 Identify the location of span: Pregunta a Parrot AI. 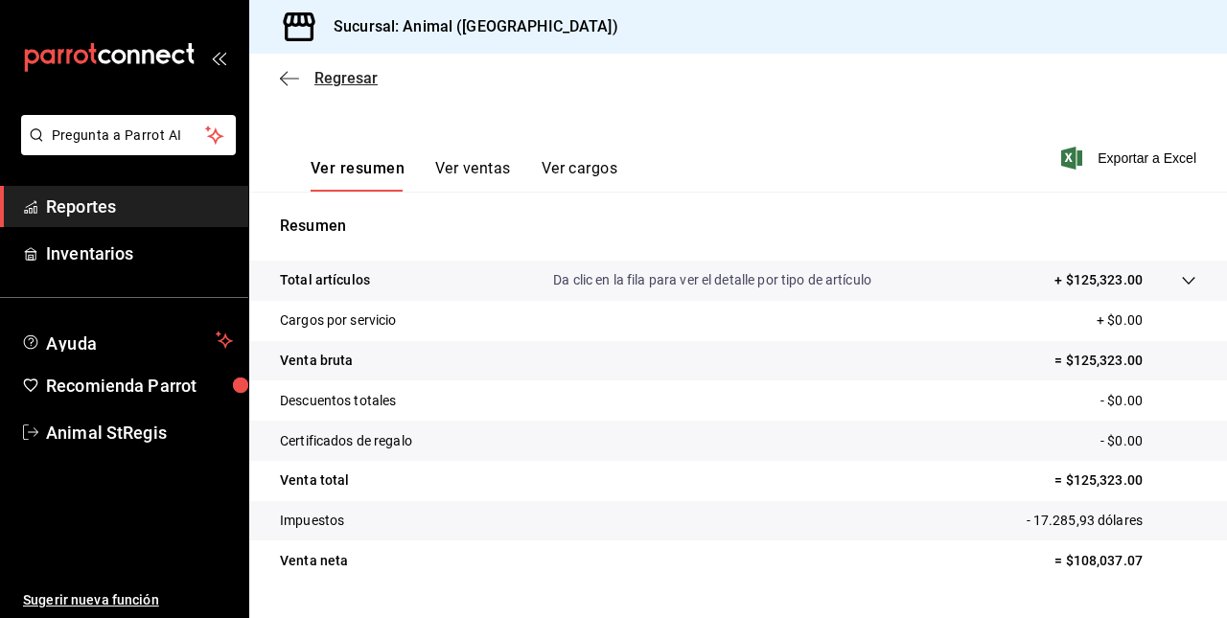
(128, 135).